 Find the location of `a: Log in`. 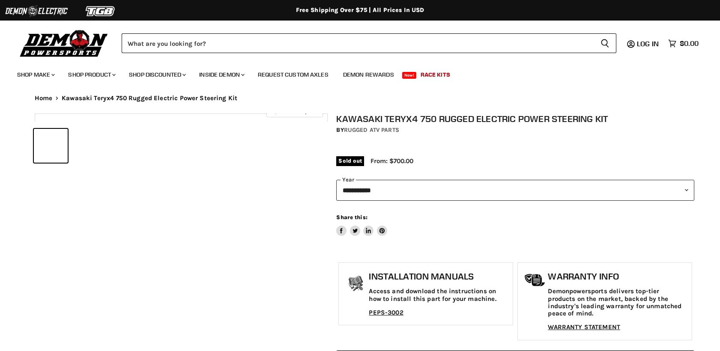

a: Log in is located at coordinates (649, 44).